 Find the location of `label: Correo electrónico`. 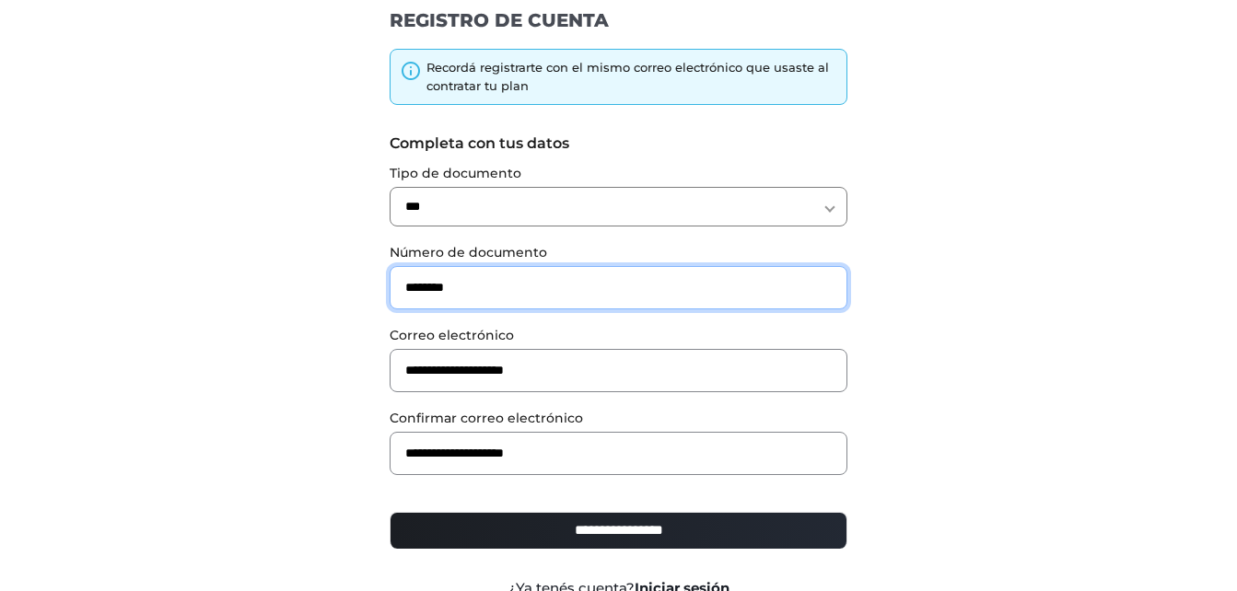

label: Correo electrónico is located at coordinates (618, 335).